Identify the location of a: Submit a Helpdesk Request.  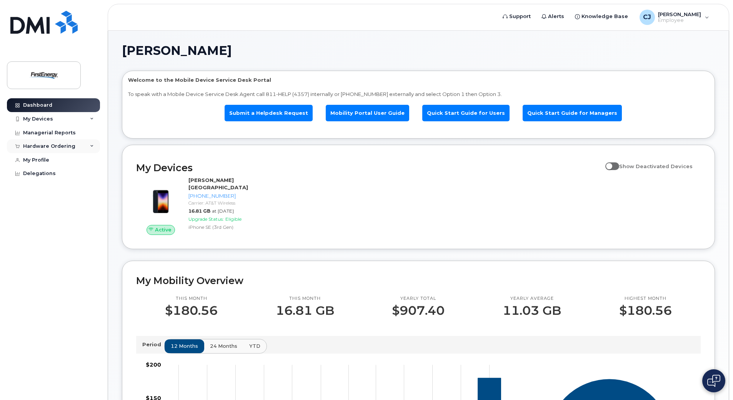
(268, 113).